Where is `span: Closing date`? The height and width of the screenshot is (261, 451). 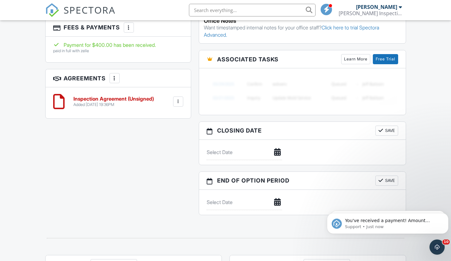 span: Closing date is located at coordinates (240, 131).